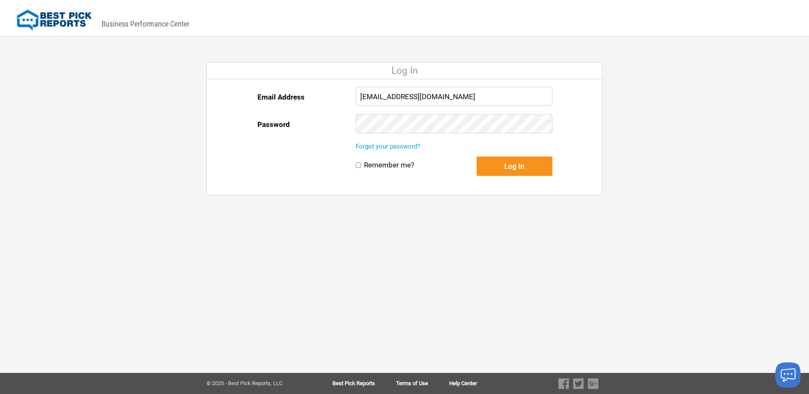 The image size is (809, 394). What do you see at coordinates (274, 124) in the screenshot?
I see `label: Password` at bounding box center [274, 124].